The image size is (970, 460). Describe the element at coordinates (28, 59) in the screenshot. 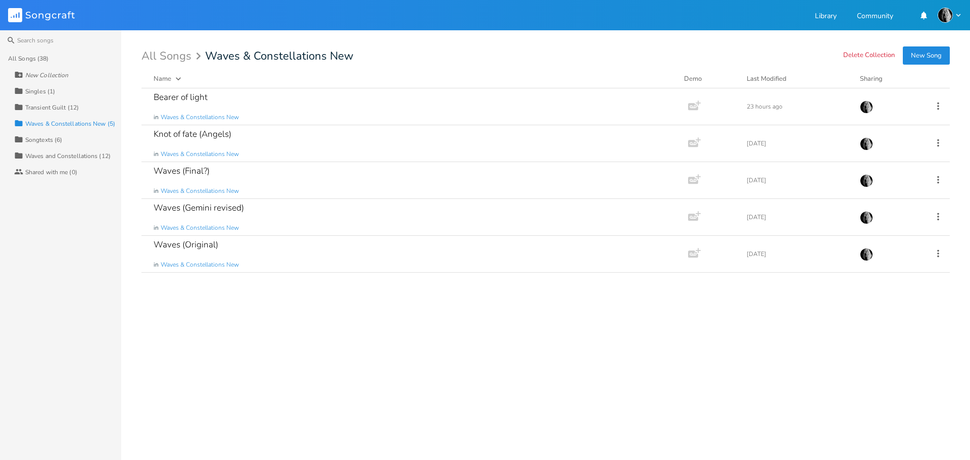

I see `div: All Songs (38)` at that location.